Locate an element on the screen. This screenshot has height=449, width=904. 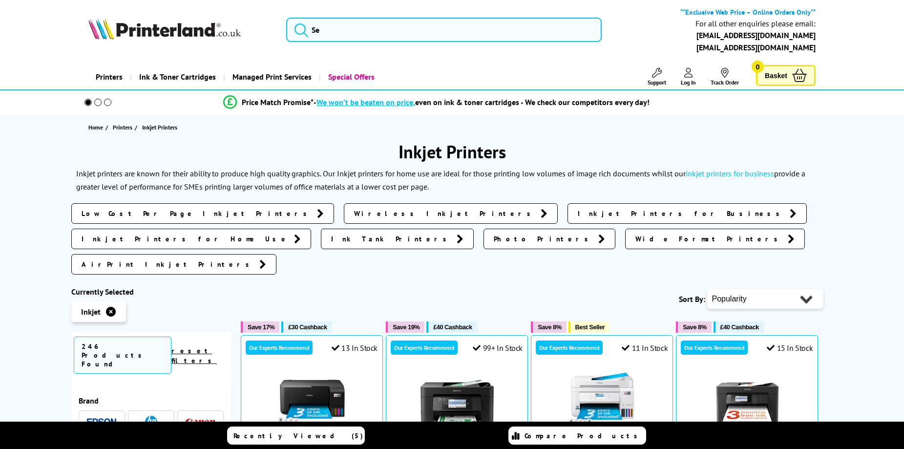
a: Epson is located at coordinates (102, 422).